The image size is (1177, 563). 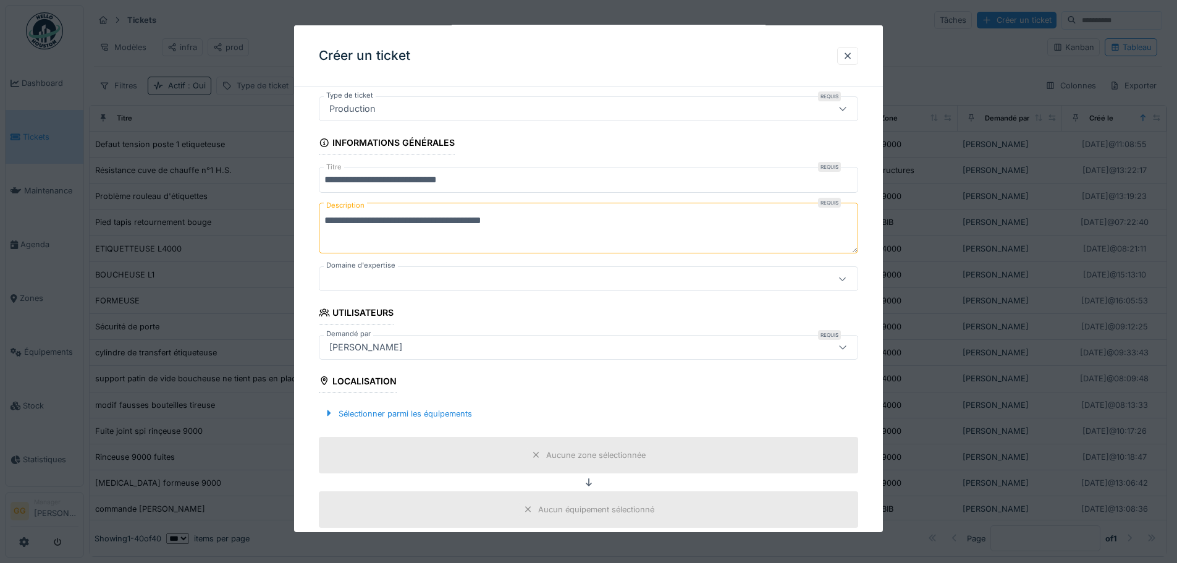 I want to click on div: Aucune zone sélectionnée, so click(x=596, y=455).